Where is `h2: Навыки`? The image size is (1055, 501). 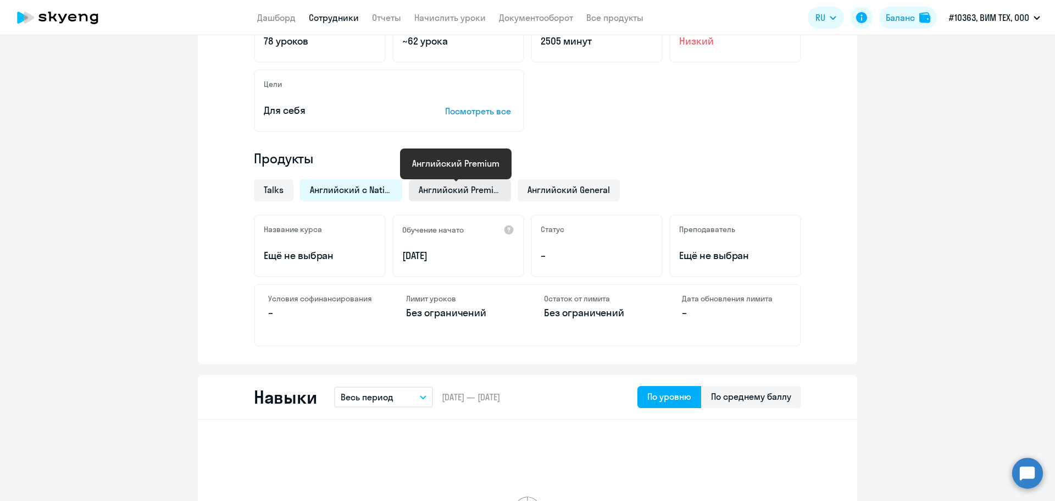
h2: Навыки is located at coordinates (285, 397).